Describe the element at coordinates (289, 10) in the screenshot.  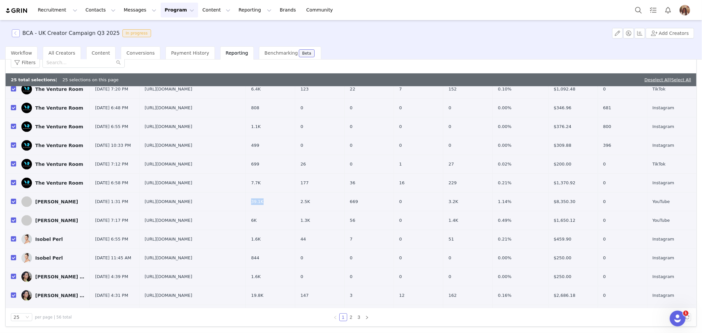
I see `a: Brands` at that location.